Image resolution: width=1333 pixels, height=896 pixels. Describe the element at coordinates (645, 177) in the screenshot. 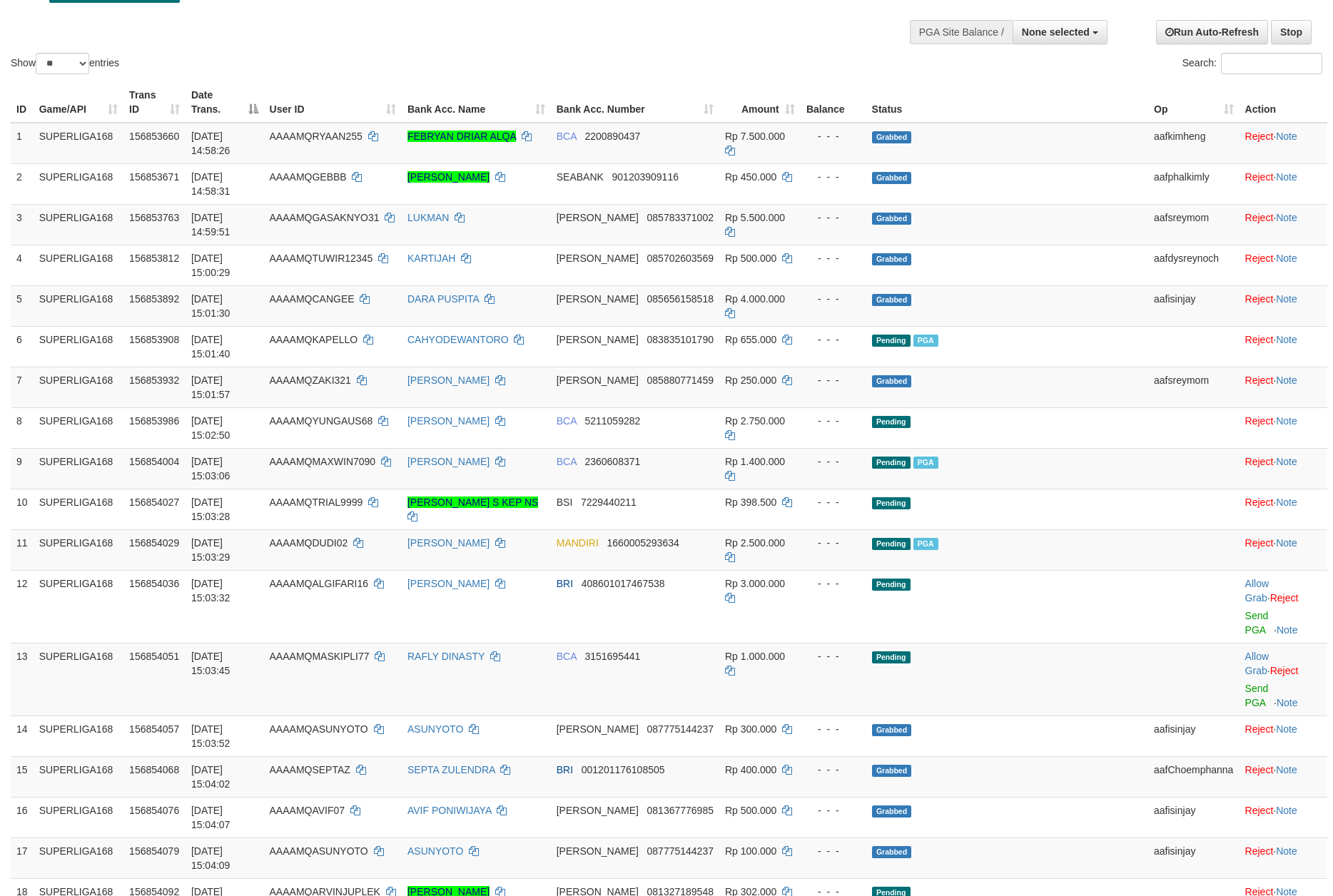

I see `span: Copy 901203909116 to clipboard` at that location.